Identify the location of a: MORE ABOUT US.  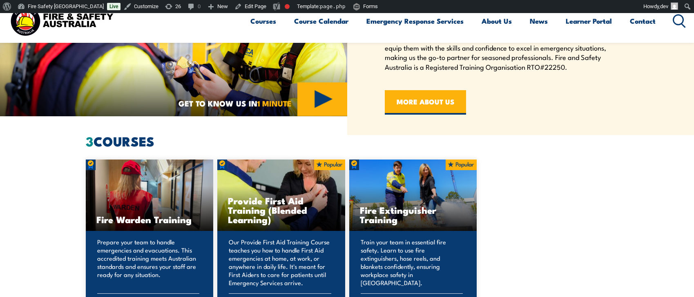
(425, 103).